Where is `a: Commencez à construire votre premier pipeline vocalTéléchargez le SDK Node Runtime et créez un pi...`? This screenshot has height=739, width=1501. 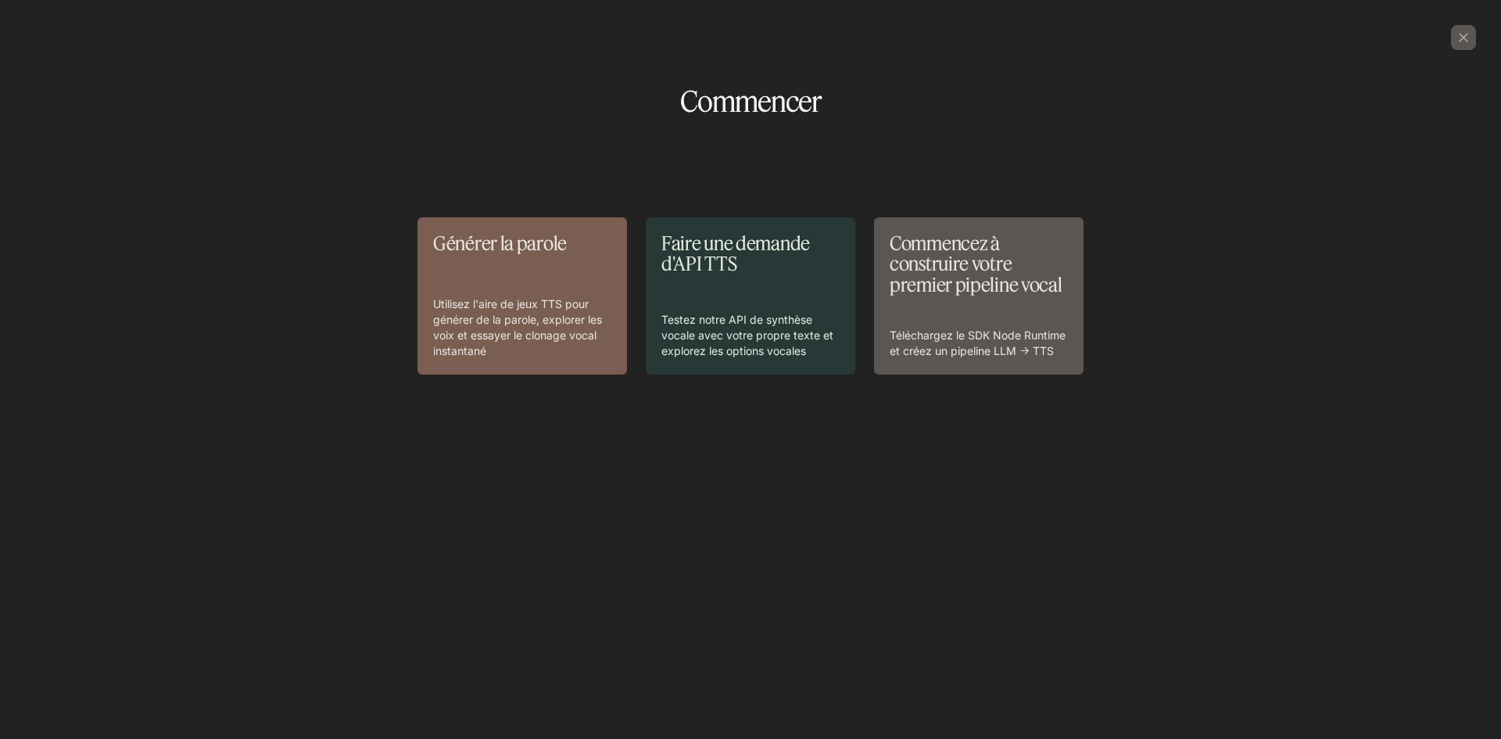
a: Commencez à construire votre premier pipeline vocalTéléchargez le SDK Node Runtime et créez un pi... is located at coordinates (979, 295).